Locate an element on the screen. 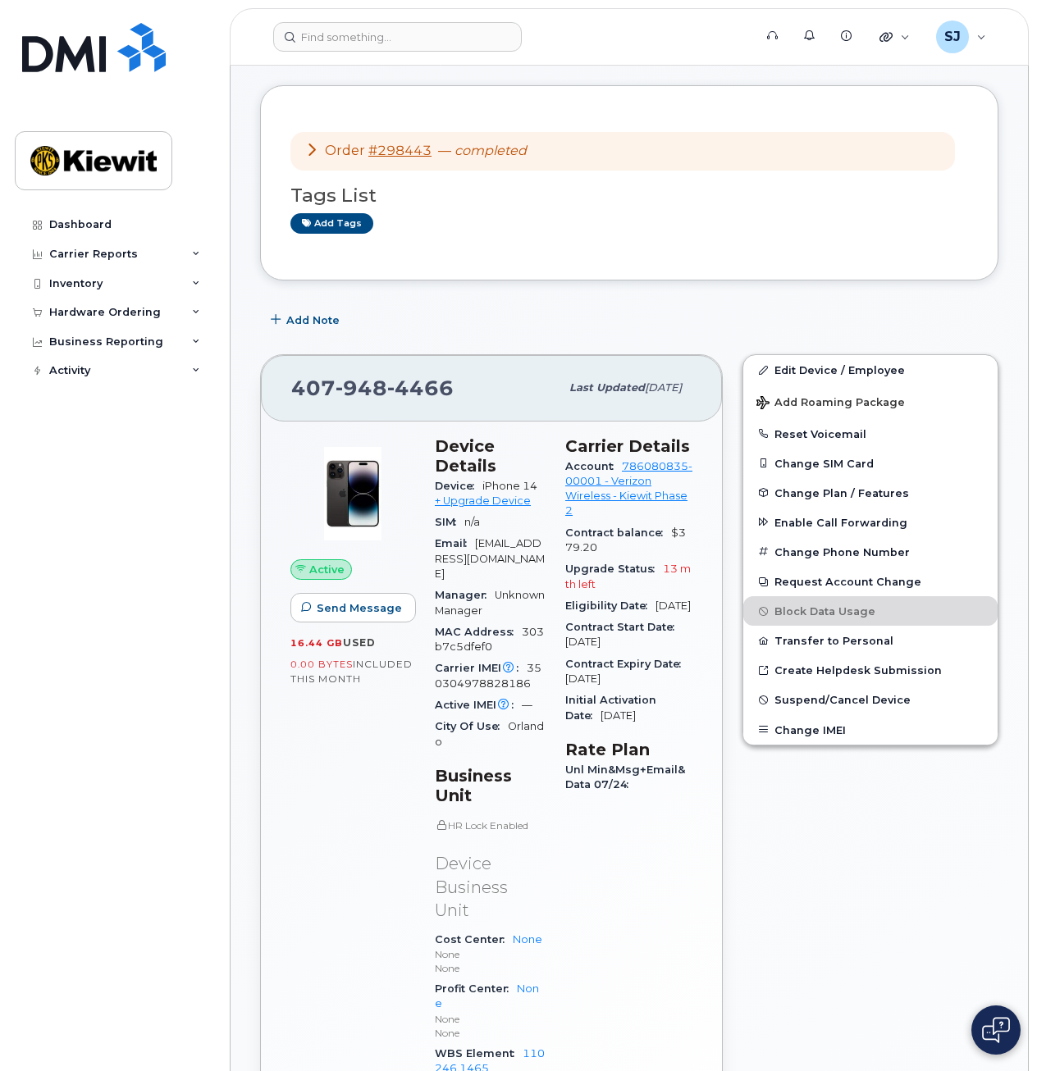 This screenshot has width=1037, height=1071. span: Send Message is located at coordinates (359, 608).